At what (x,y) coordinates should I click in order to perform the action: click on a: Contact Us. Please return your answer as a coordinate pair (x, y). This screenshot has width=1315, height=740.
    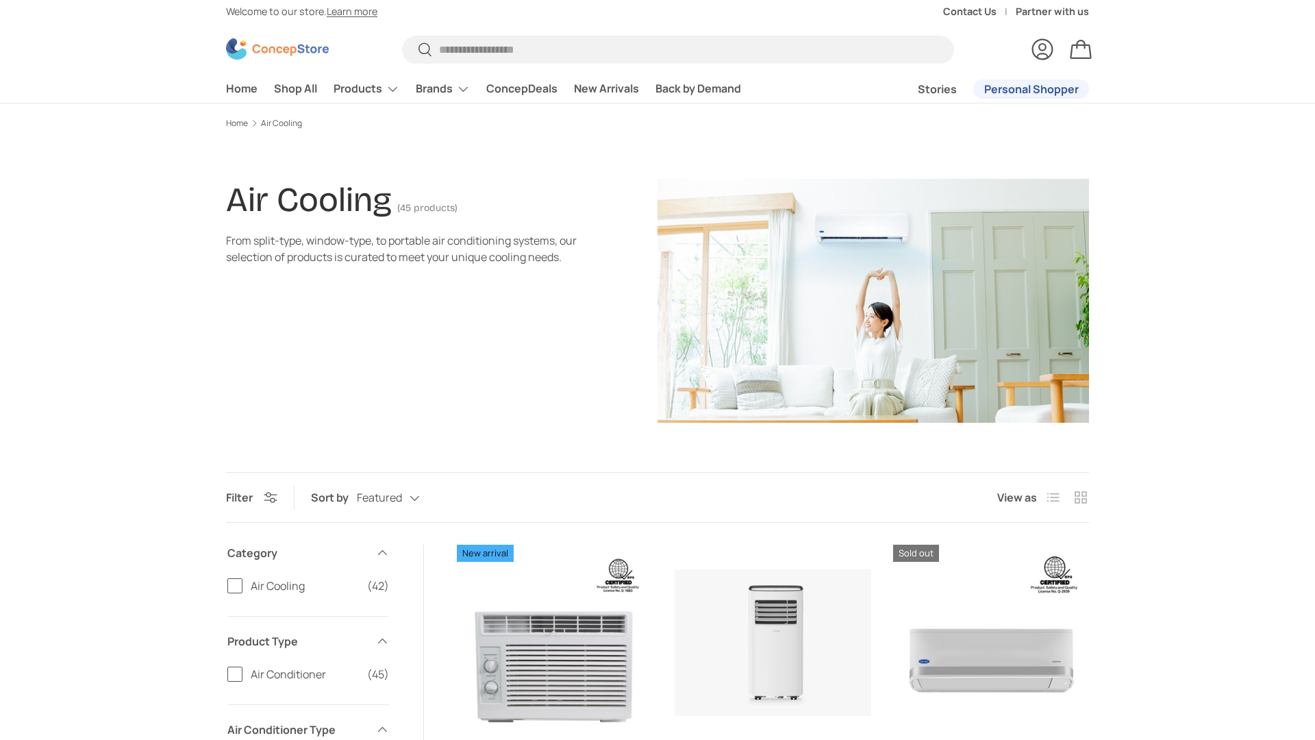
    Looking at the image, I should click on (979, 12).